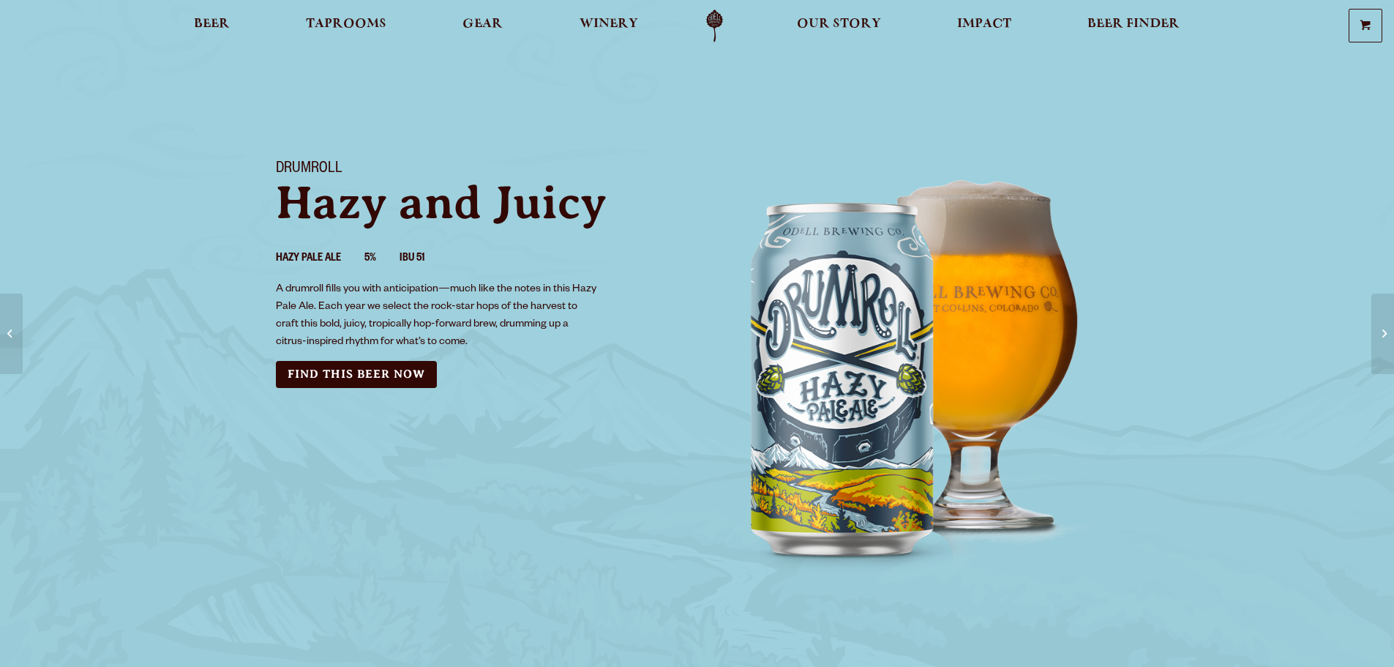 This screenshot has height=667, width=1394. Describe the element at coordinates (424, 259) in the screenshot. I see `li: IBU 51` at that location.